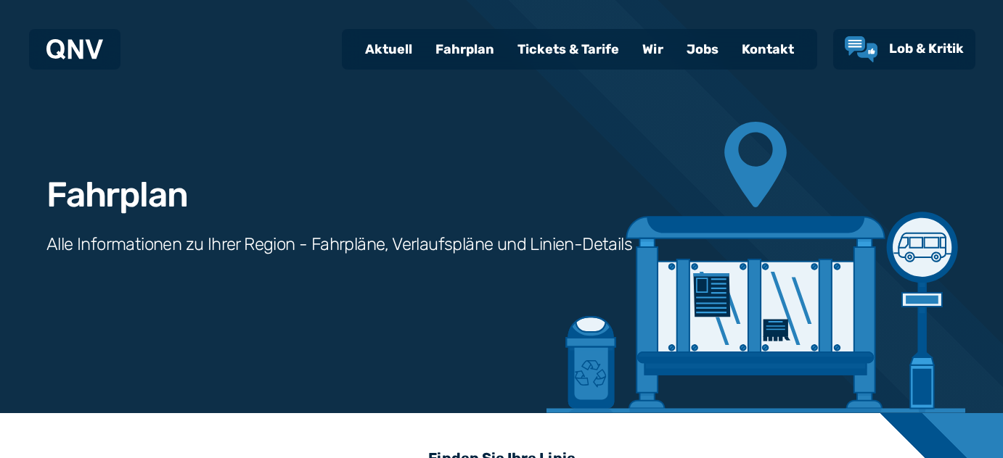 The image size is (1003, 458). I want to click on h3: Alle Informationen zu Ihrer Region - Fahrpläne, Verlaufspläne und Linien-Details, so click(339, 244).